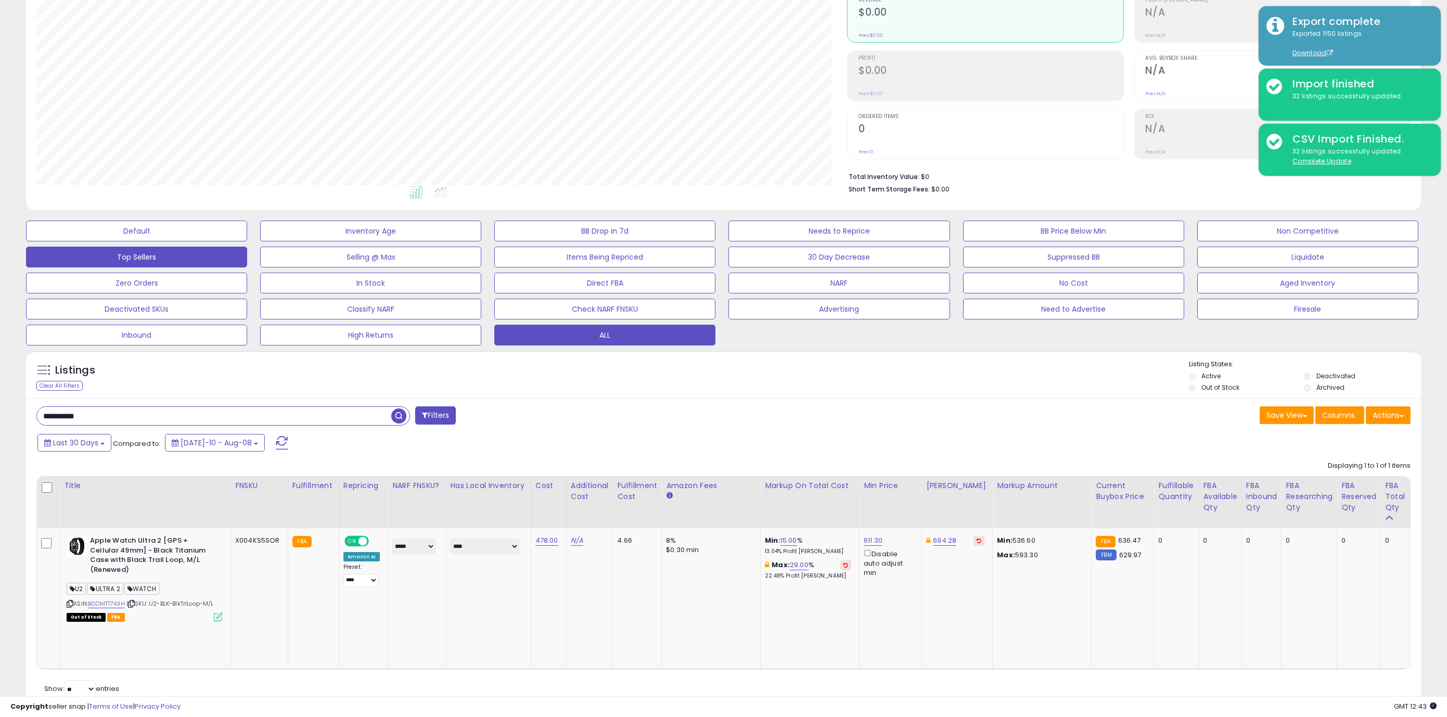  I want to click on th: CSV column name: cust_attr_2_Has Local Inventory, so click(488, 502).